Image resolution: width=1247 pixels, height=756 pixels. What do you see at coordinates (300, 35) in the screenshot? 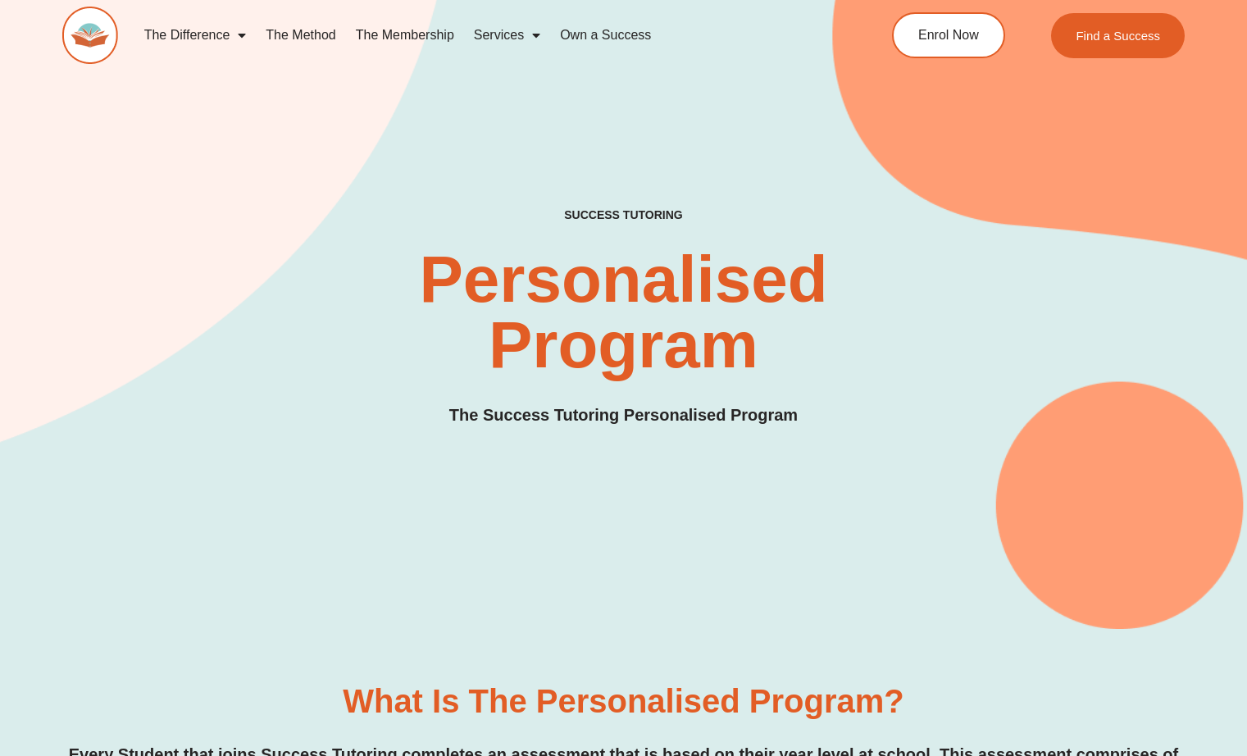
I see `a: The Method` at bounding box center [300, 35].